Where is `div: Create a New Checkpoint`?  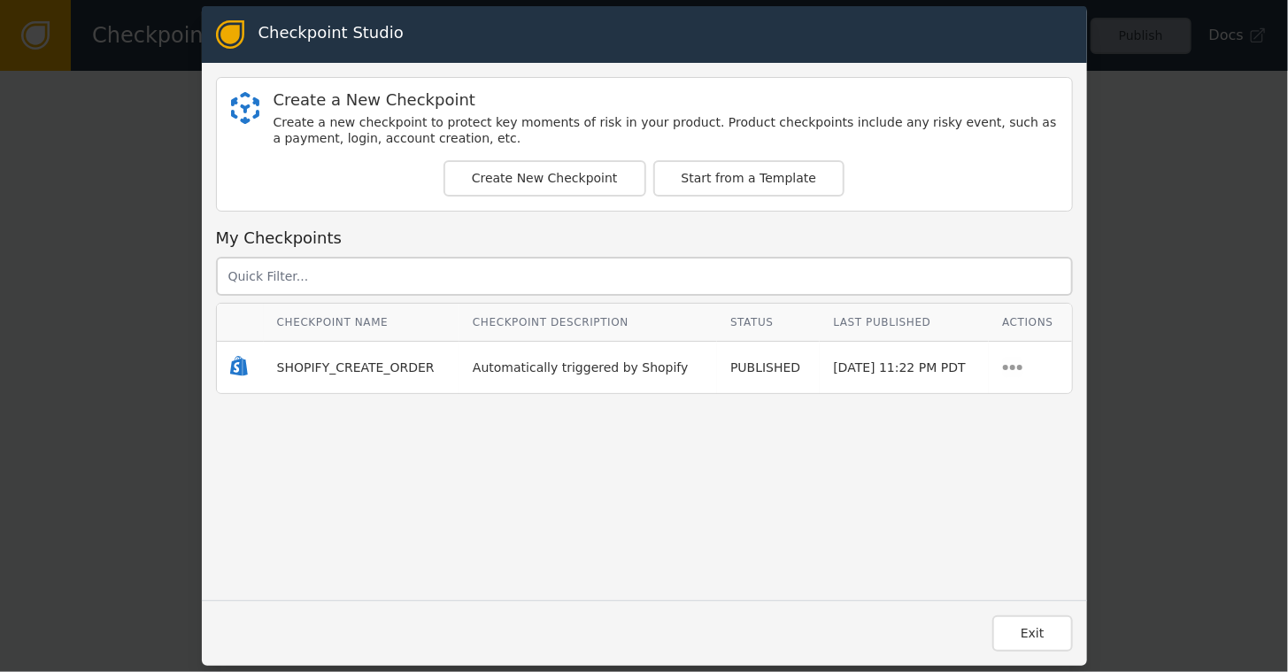
div: Create a New Checkpoint is located at coordinates (666, 100).